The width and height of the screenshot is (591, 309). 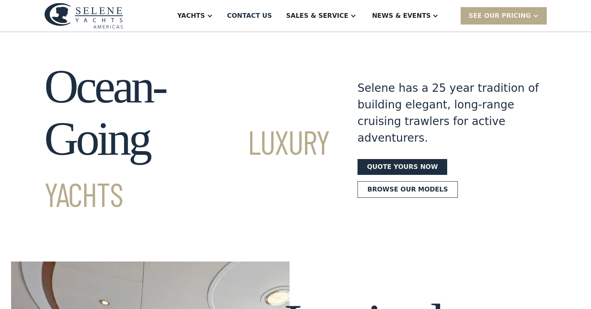 What do you see at coordinates (402, 167) in the screenshot?
I see `a: Quote yours now` at bounding box center [402, 167].